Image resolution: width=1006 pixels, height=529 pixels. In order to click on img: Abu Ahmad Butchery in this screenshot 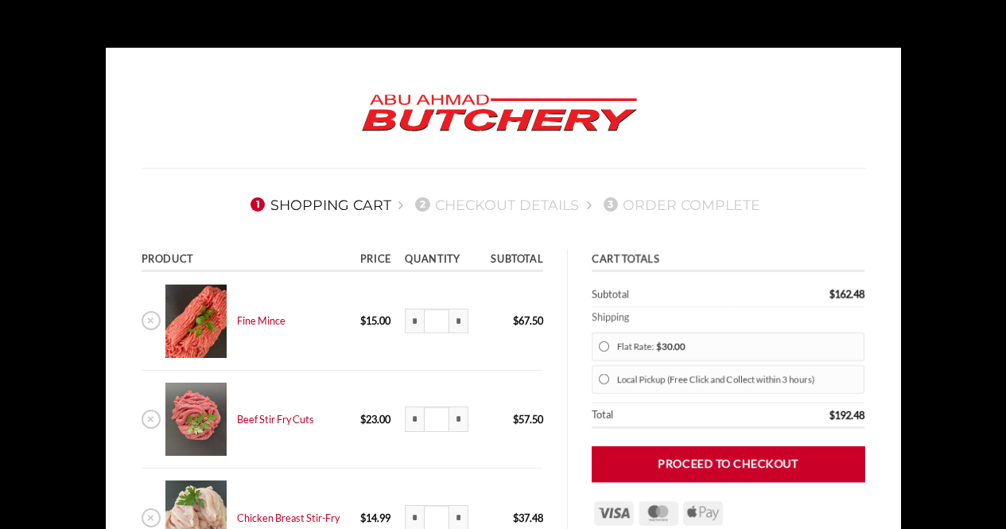, I will do `click(499, 114)`.